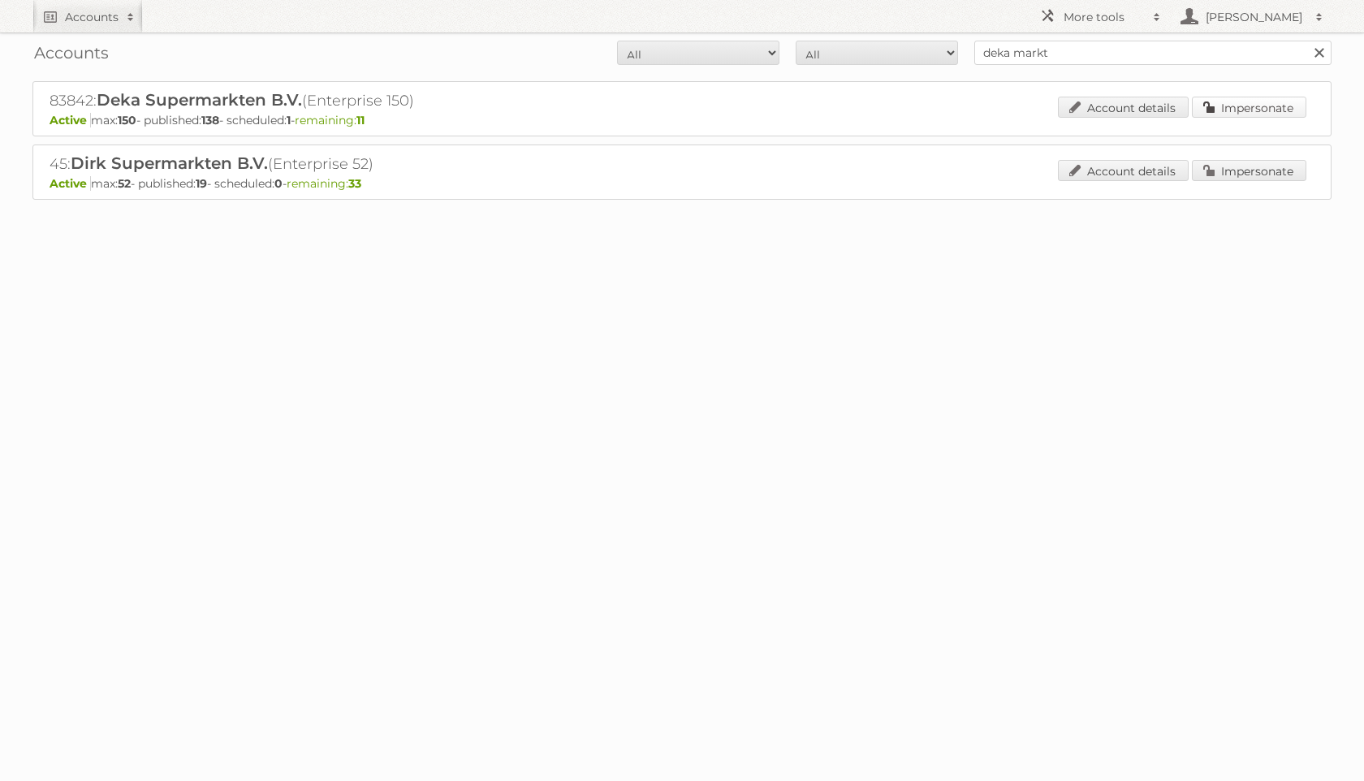 This screenshot has height=781, width=1364. Describe the element at coordinates (334, 164) in the screenshot. I see `h2: 45: (Enterprise 52)` at that location.